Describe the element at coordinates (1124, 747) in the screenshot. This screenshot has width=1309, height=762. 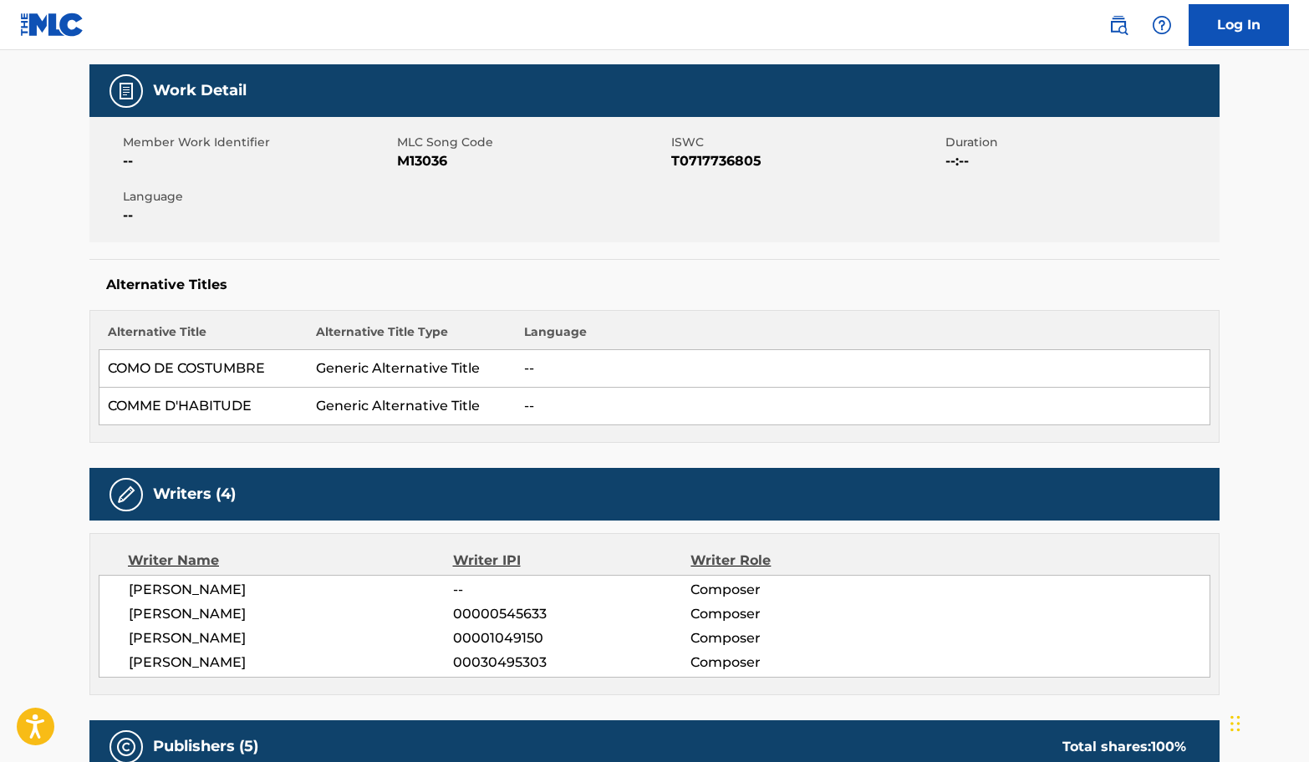
I see `div: Total shares:` at that location.